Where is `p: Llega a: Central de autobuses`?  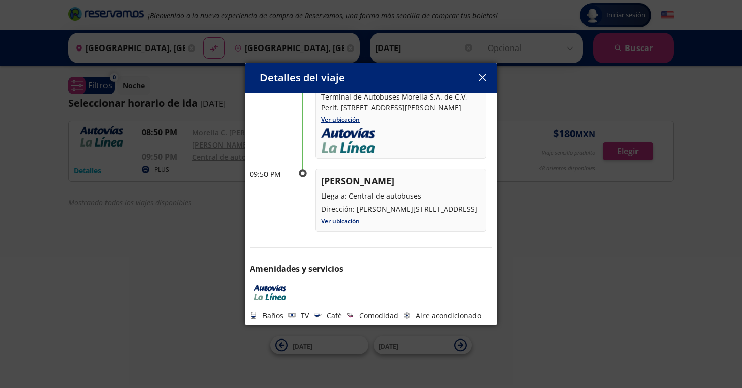 p: Llega a: Central de autobuses is located at coordinates (401, 195).